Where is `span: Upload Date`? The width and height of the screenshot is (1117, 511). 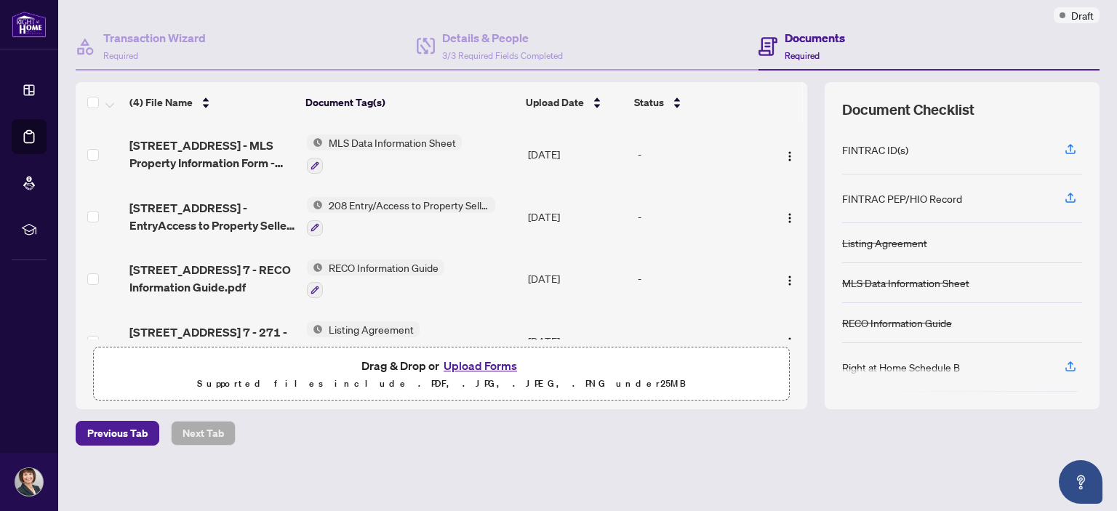 span: Upload Date is located at coordinates (555, 103).